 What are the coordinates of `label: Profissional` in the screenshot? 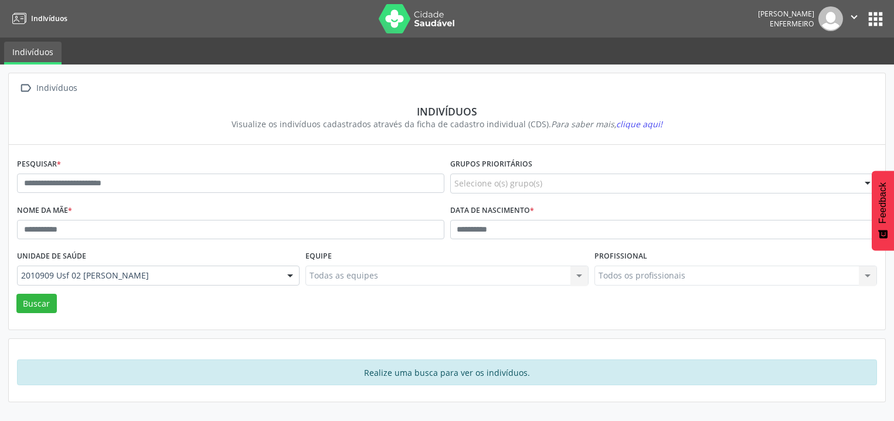 It's located at (621, 256).